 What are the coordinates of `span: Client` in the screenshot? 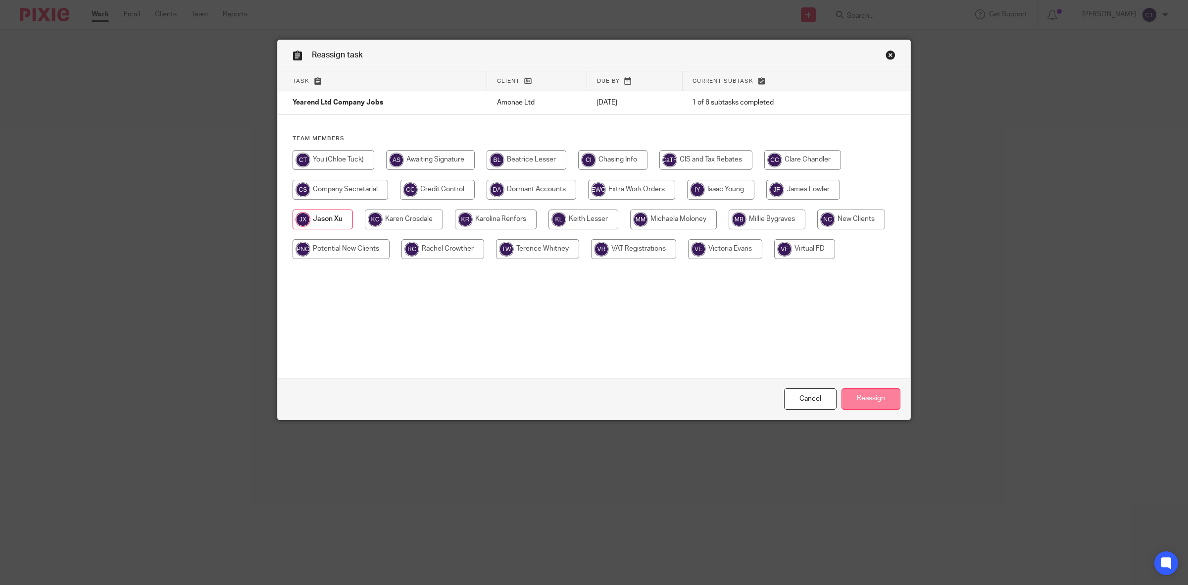 It's located at (508, 81).